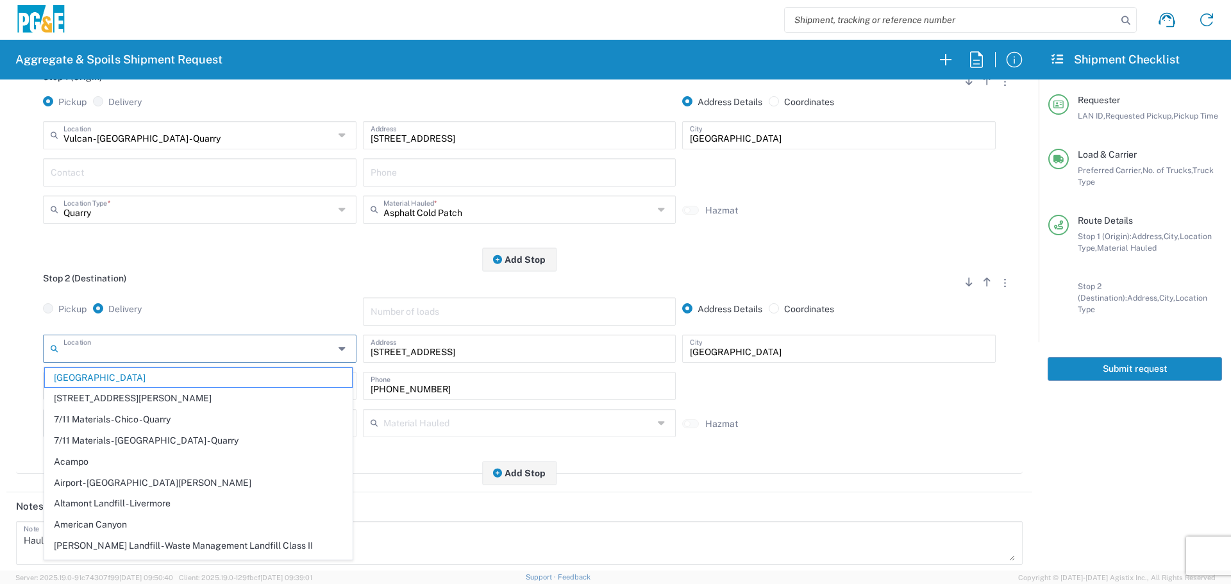 The width and height of the screenshot is (1231, 584). Describe the element at coordinates (246, 578) in the screenshot. I see `span: Client: 2025.19.0-129fbcf` at that location.